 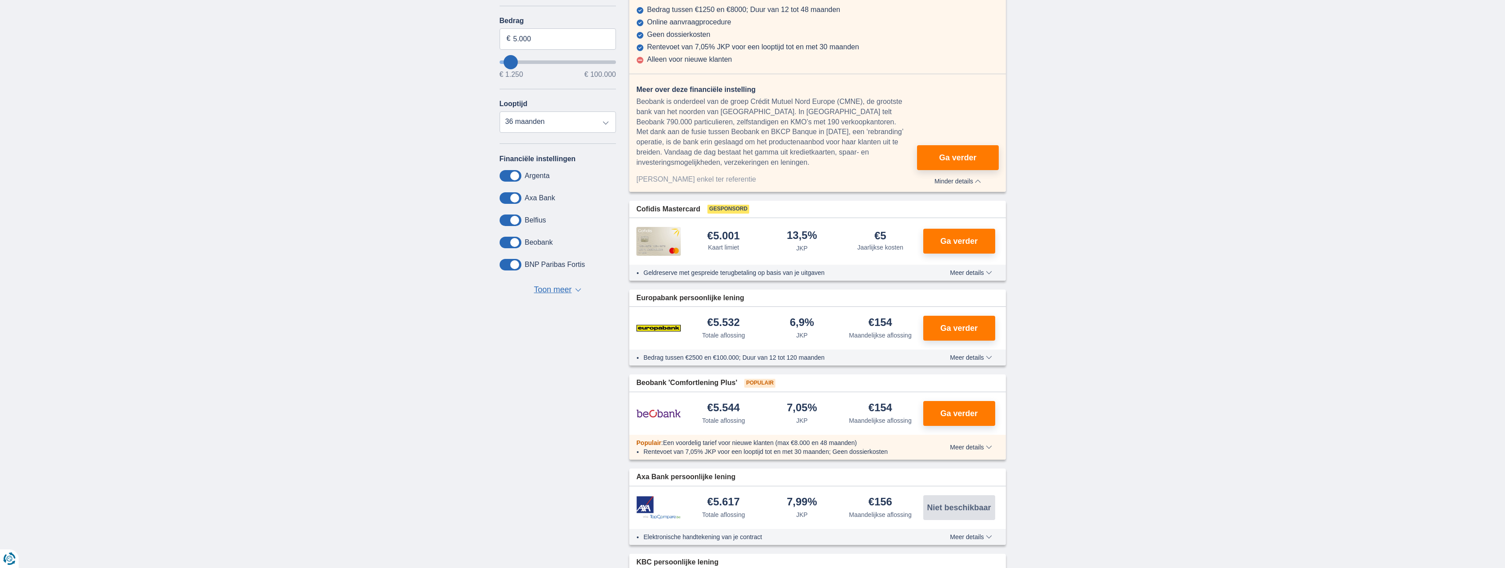 What do you see at coordinates (760, 443) in the screenshot?
I see `span: Een voordelig tarief voor nieuwe klanten (max €8.000 en 48 maanden)` at bounding box center [760, 443].